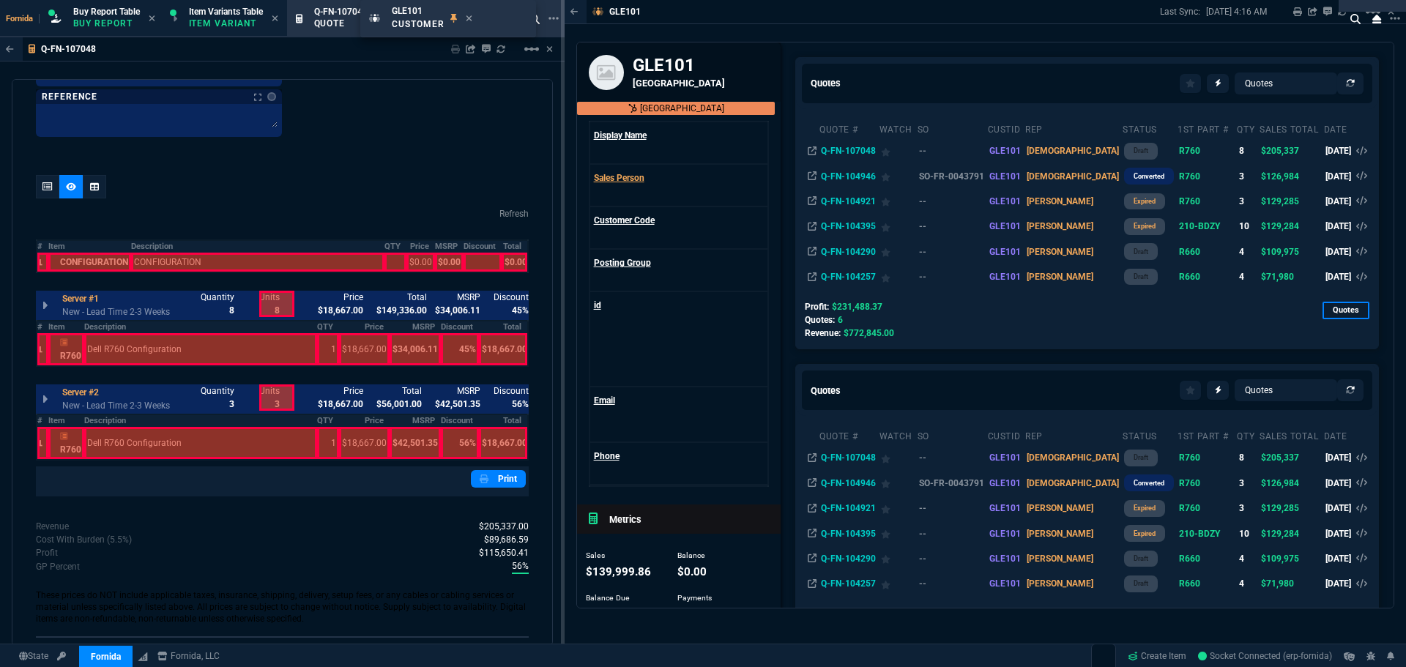  I want to click on span: Sales, so click(595, 555).